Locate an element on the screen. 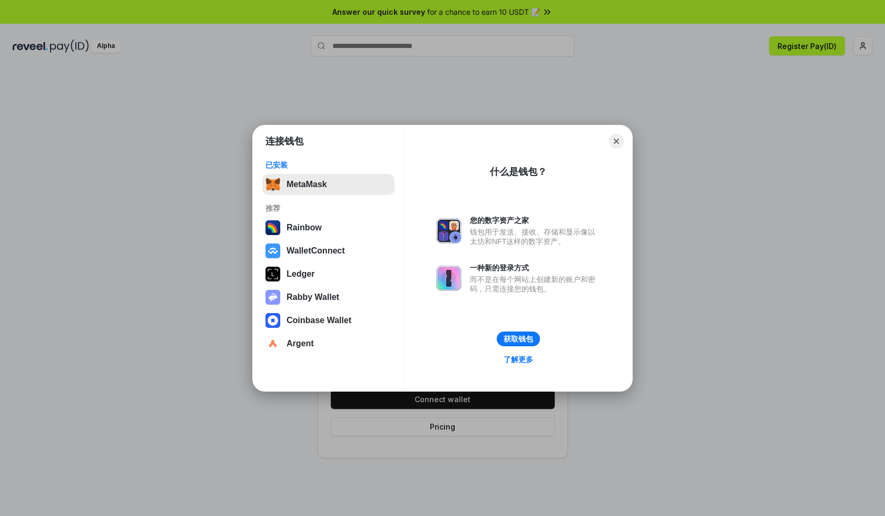 The height and width of the screenshot is (516, 885). button: 获取钱包 is located at coordinates (518, 339).